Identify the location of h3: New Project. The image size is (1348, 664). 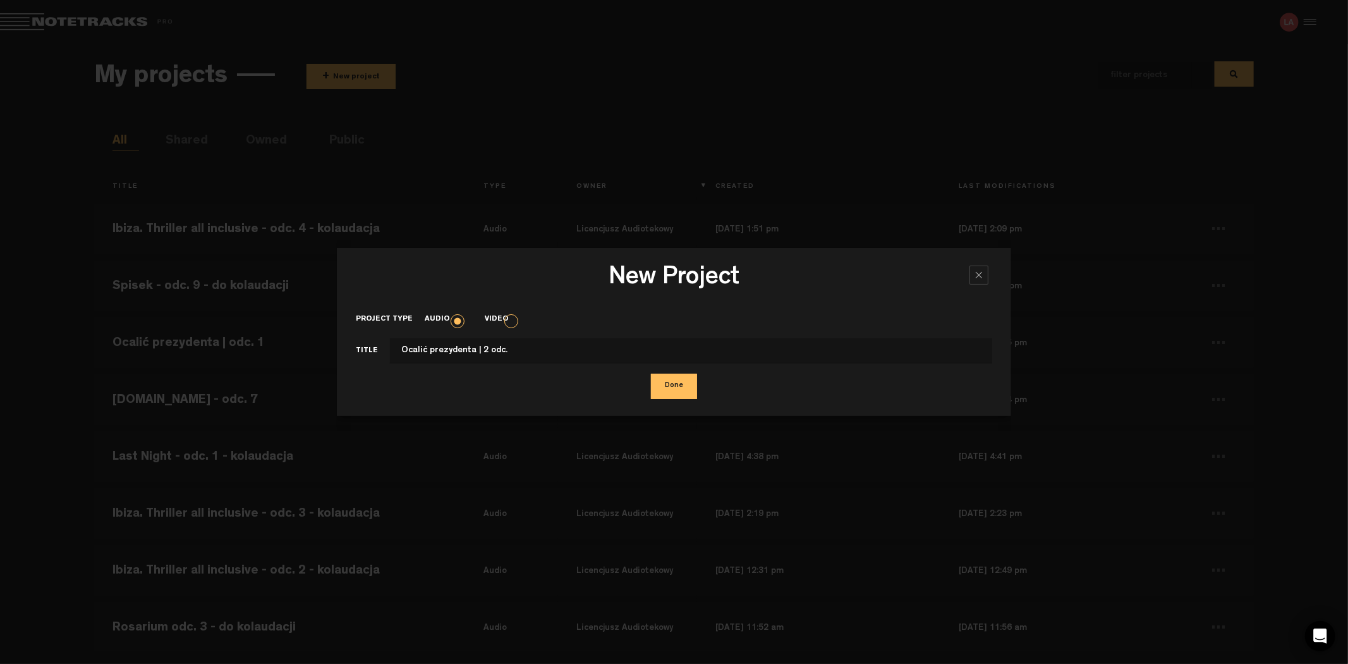
(674, 281).